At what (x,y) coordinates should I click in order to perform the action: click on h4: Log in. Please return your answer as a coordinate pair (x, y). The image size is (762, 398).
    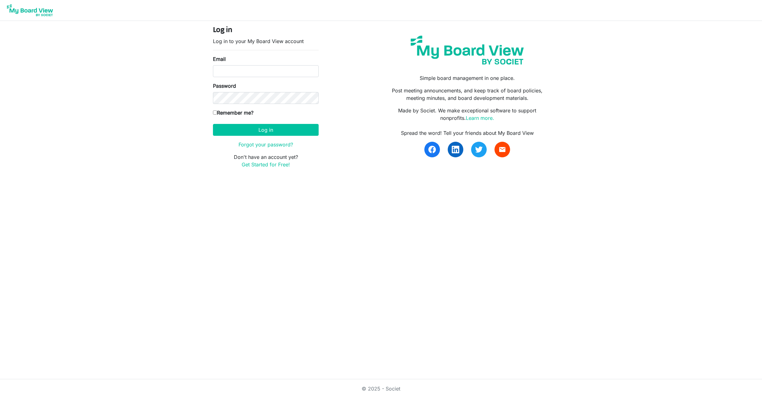
    Looking at the image, I should click on (266, 30).